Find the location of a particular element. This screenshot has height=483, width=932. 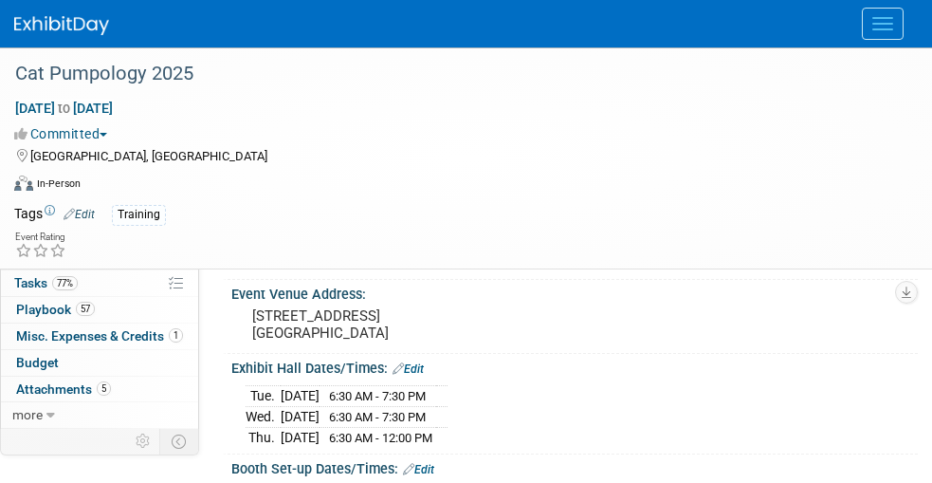

div: Exhibit Hall Dates/Times: is located at coordinates (574, 366).